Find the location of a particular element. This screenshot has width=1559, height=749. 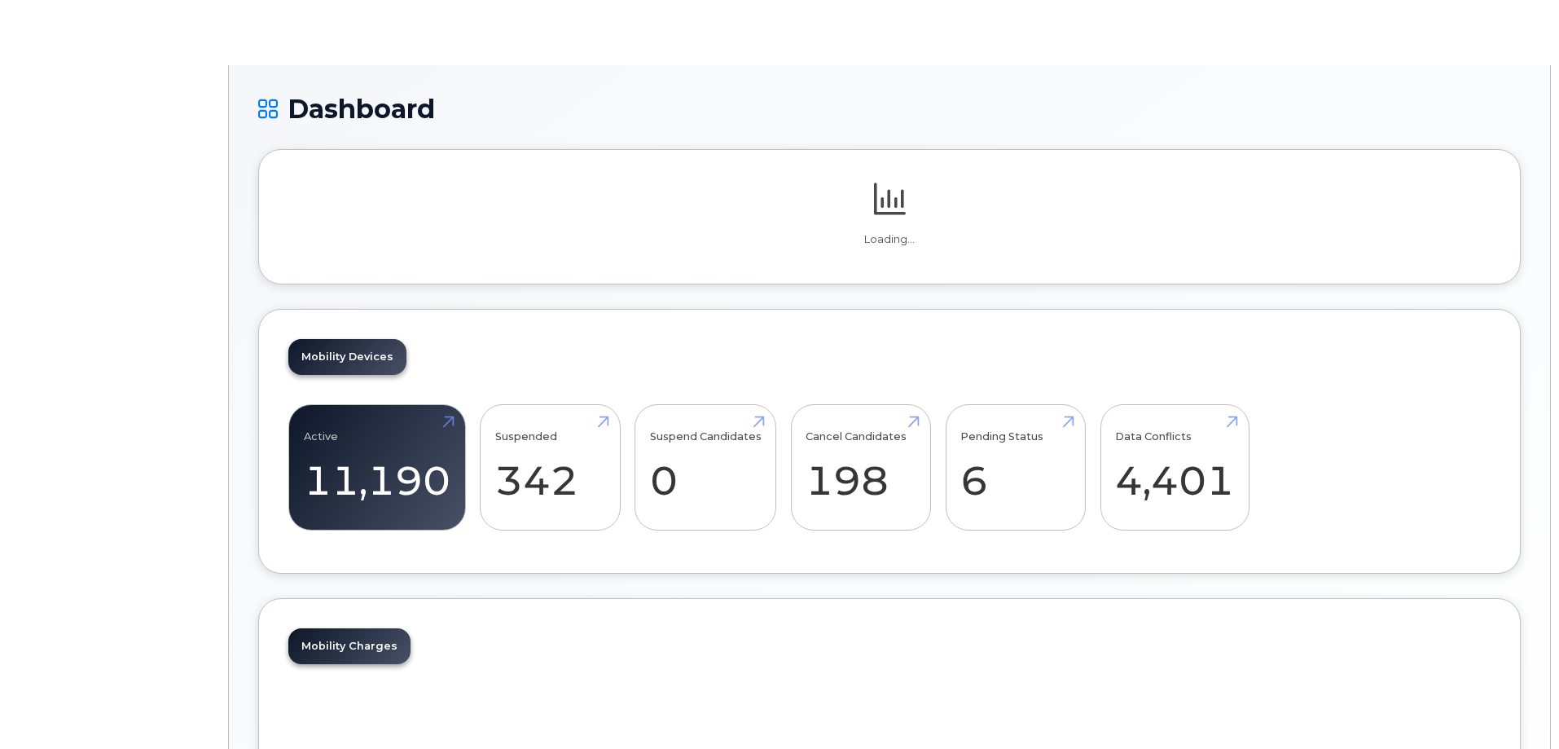

a: Data Conflicts 4,401 is located at coordinates (1175, 468).